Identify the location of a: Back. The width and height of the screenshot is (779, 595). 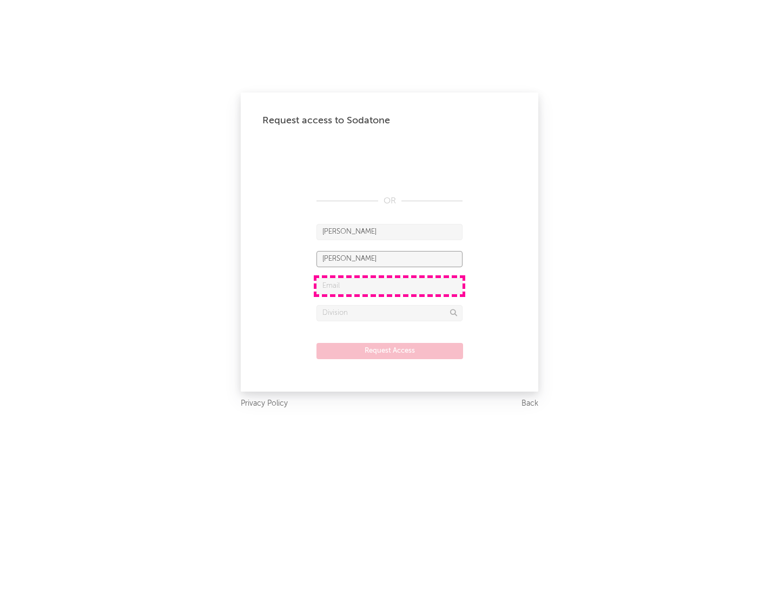
(530, 404).